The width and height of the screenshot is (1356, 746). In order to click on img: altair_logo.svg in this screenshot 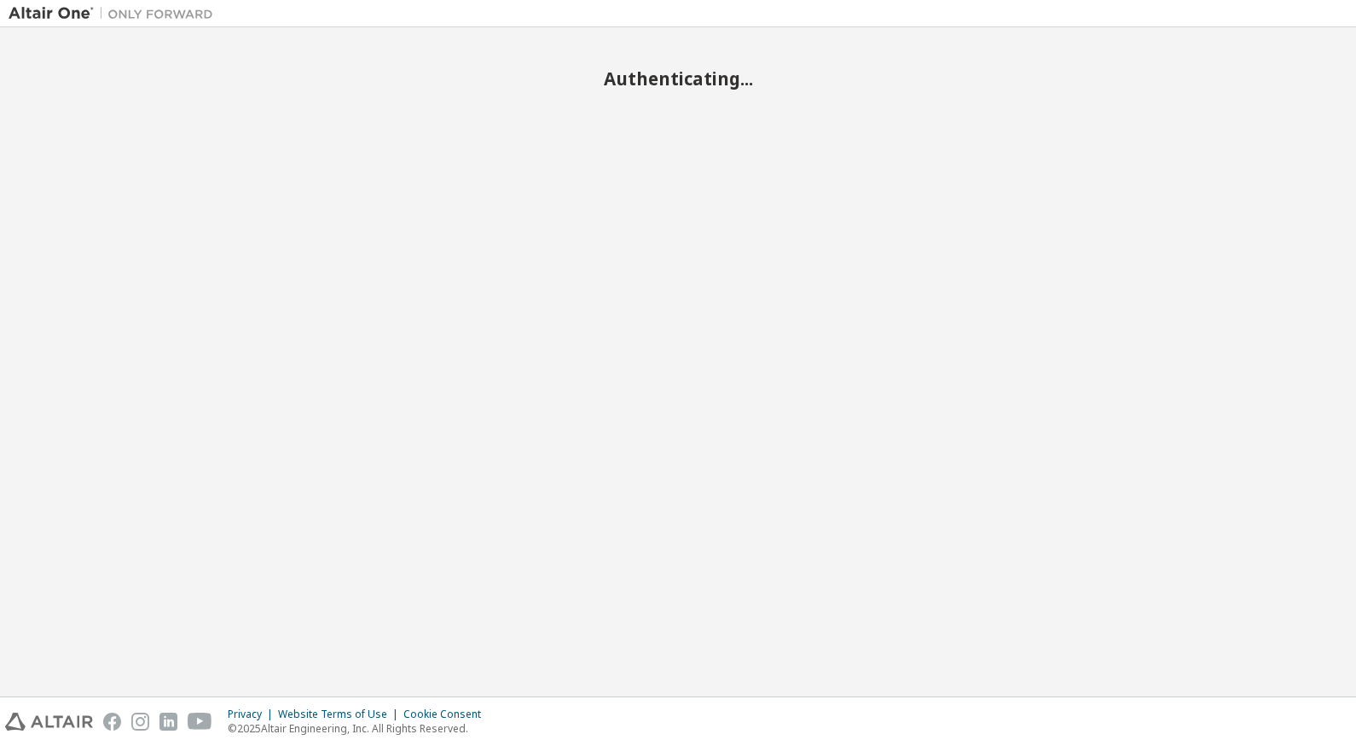, I will do `click(49, 721)`.